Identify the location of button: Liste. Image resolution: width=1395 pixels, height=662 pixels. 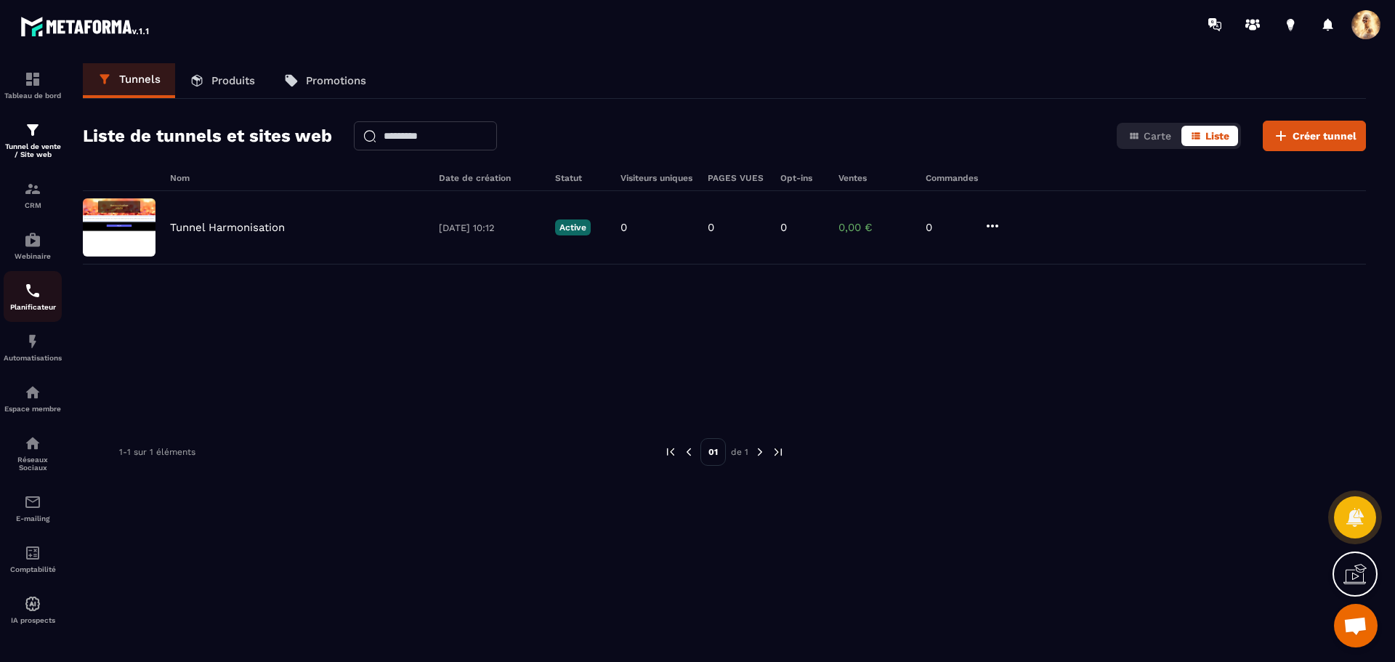
(1210, 136).